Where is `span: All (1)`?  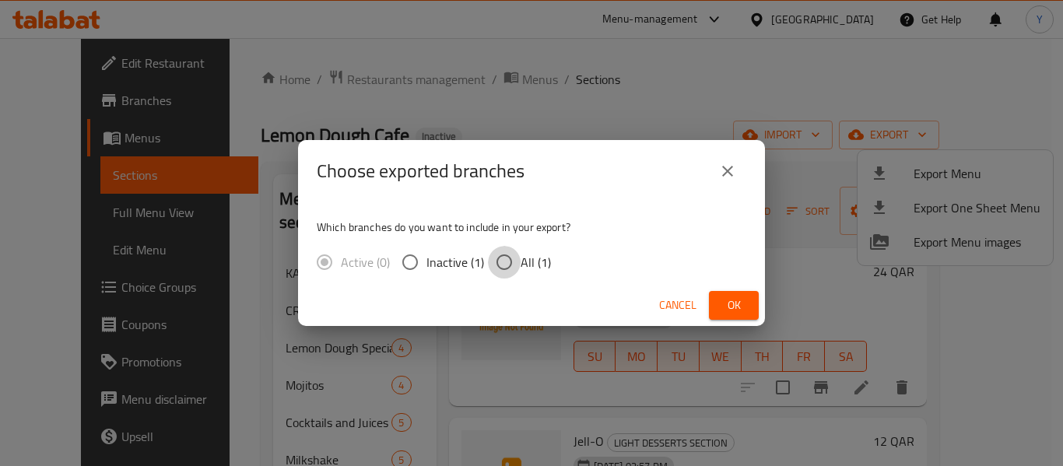
span: All (1) is located at coordinates (536, 262).